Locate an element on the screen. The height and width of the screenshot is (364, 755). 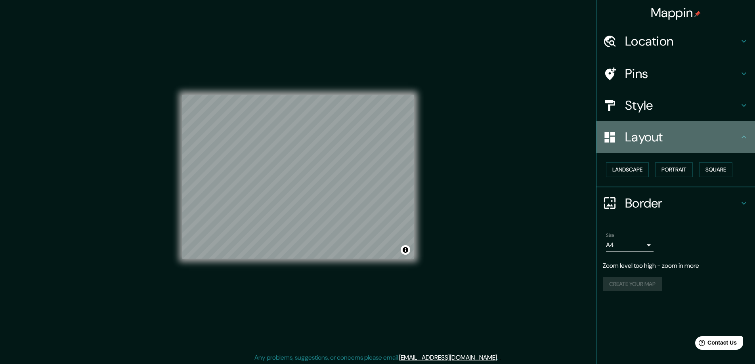
button: Square is located at coordinates (716, 170).